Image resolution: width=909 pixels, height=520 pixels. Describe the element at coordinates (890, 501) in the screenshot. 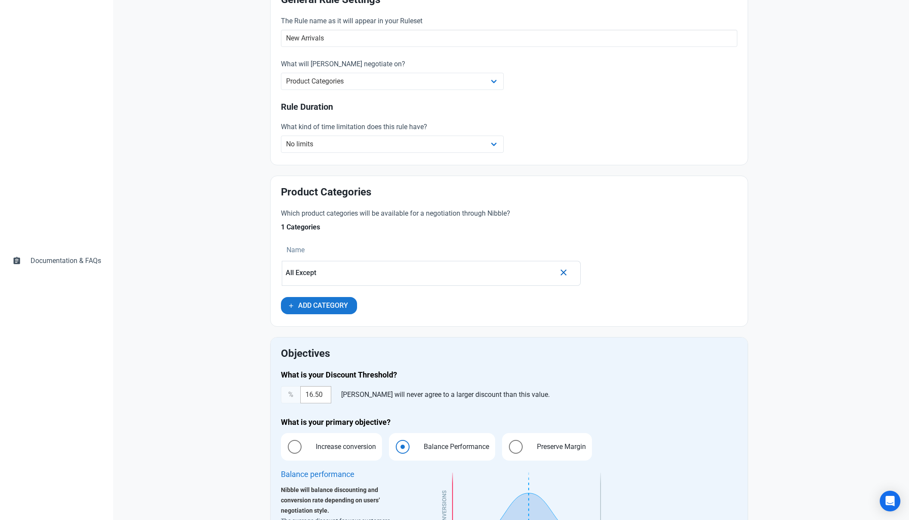

I see `div: Open Intercom Messenger` at that location.